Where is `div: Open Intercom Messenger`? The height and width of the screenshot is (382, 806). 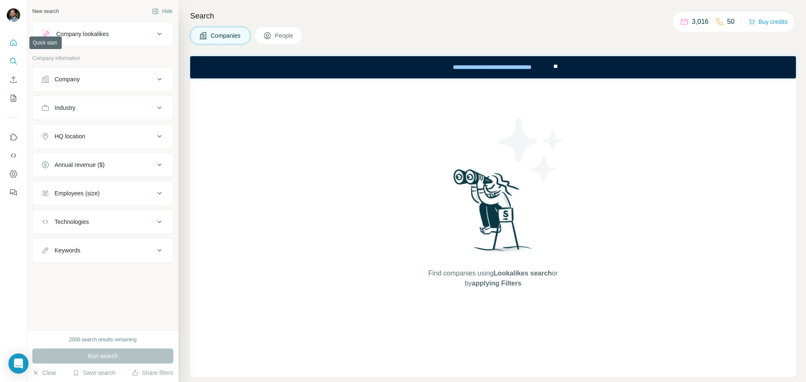
div: Open Intercom Messenger is located at coordinates (18, 364).